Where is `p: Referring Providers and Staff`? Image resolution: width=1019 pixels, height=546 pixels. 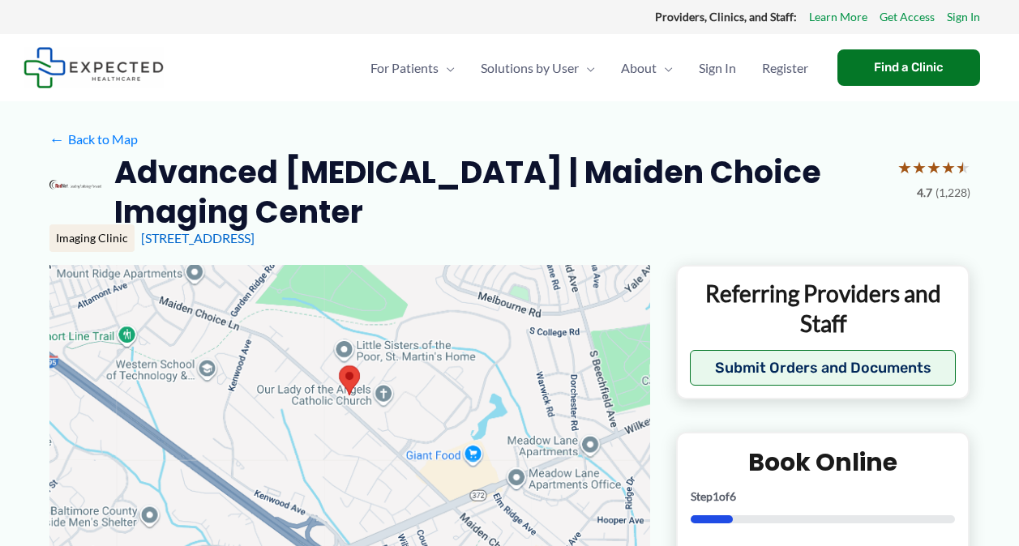 p: Referring Providers and Staff is located at coordinates (823, 308).